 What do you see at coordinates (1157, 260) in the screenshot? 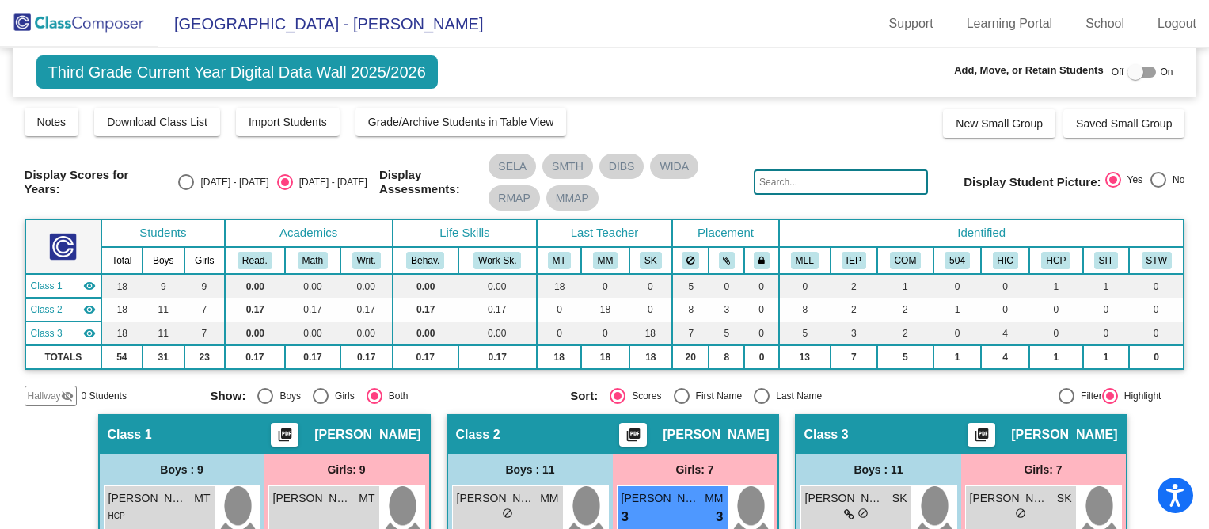
I see `th: Watch for SIT` at bounding box center [1157, 260].